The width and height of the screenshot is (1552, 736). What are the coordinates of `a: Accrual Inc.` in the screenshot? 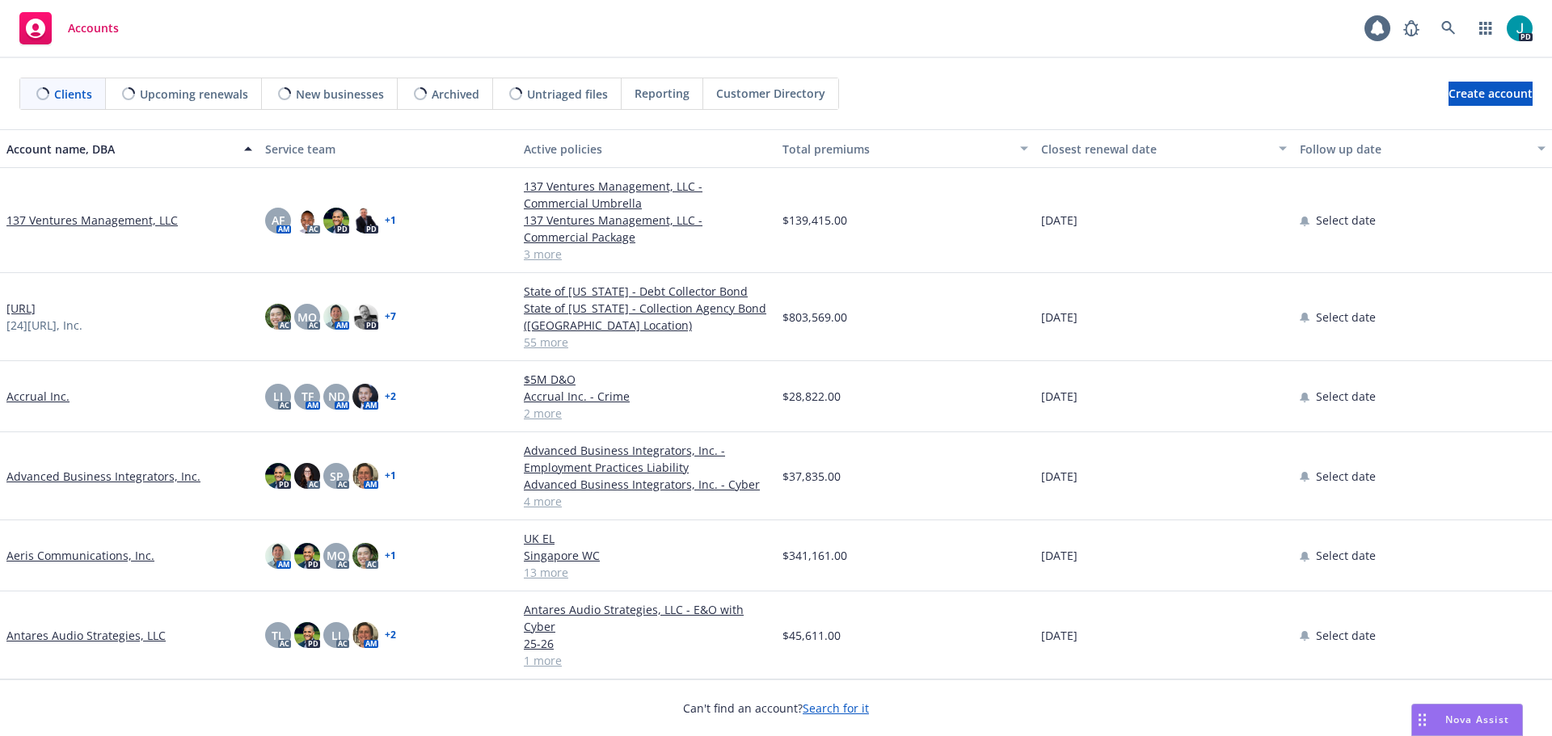 It's located at (38, 396).